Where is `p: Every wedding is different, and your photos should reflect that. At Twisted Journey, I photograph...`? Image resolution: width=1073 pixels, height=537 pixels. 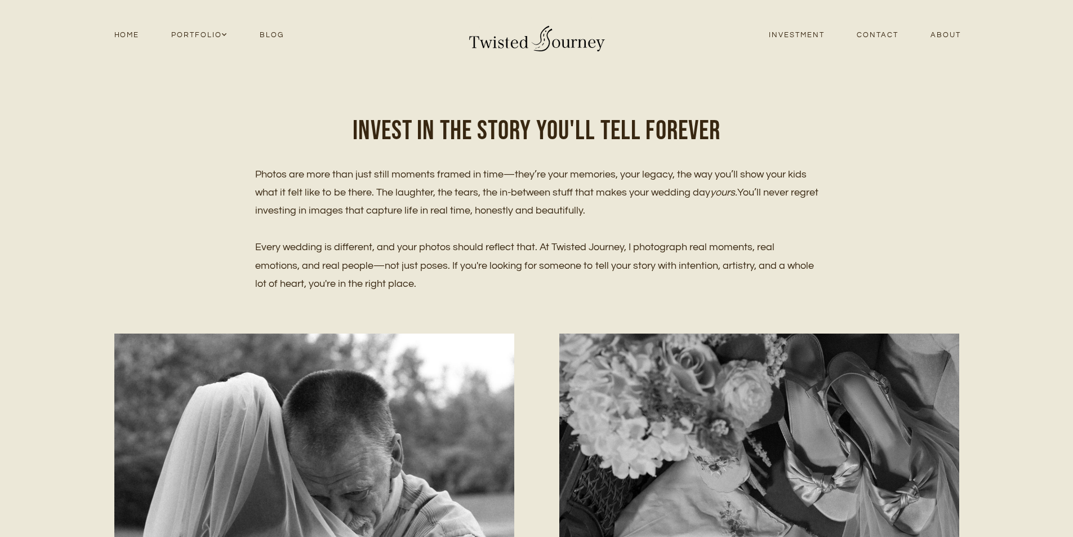 p: Every wedding is different, and your photos should reflect that. At Twisted Journey, I photograph... is located at coordinates (537, 265).